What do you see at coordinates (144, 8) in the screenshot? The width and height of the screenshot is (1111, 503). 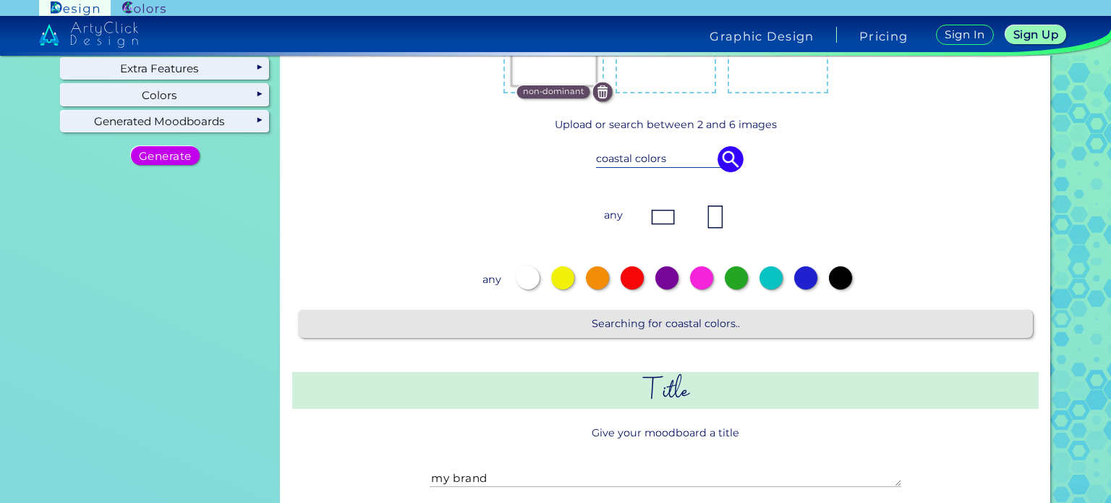 I see `img: ArtyClick Colors logo` at bounding box center [144, 8].